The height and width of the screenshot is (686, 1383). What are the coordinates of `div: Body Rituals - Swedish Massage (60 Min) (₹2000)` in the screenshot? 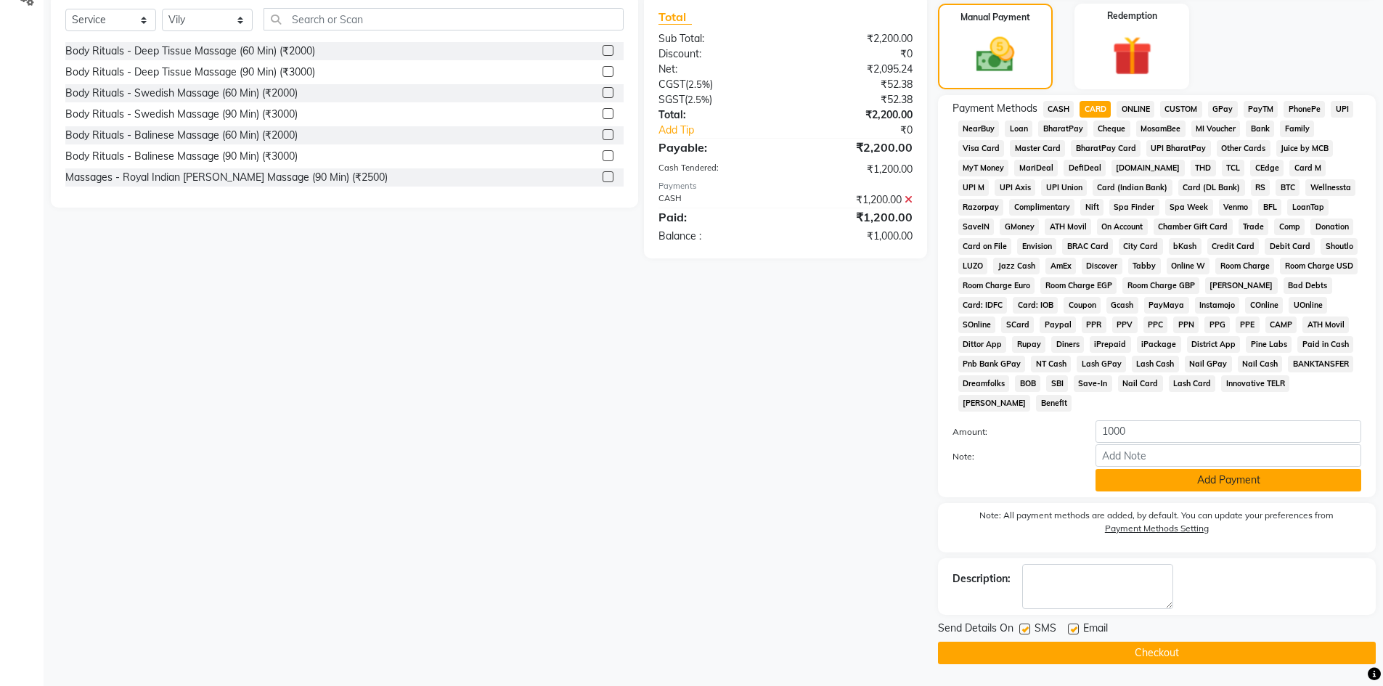 It's located at (181, 93).